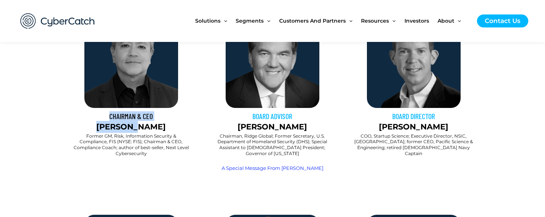  Describe the element at coordinates (374, 21) in the screenshot. I see `span: Resources` at that location.